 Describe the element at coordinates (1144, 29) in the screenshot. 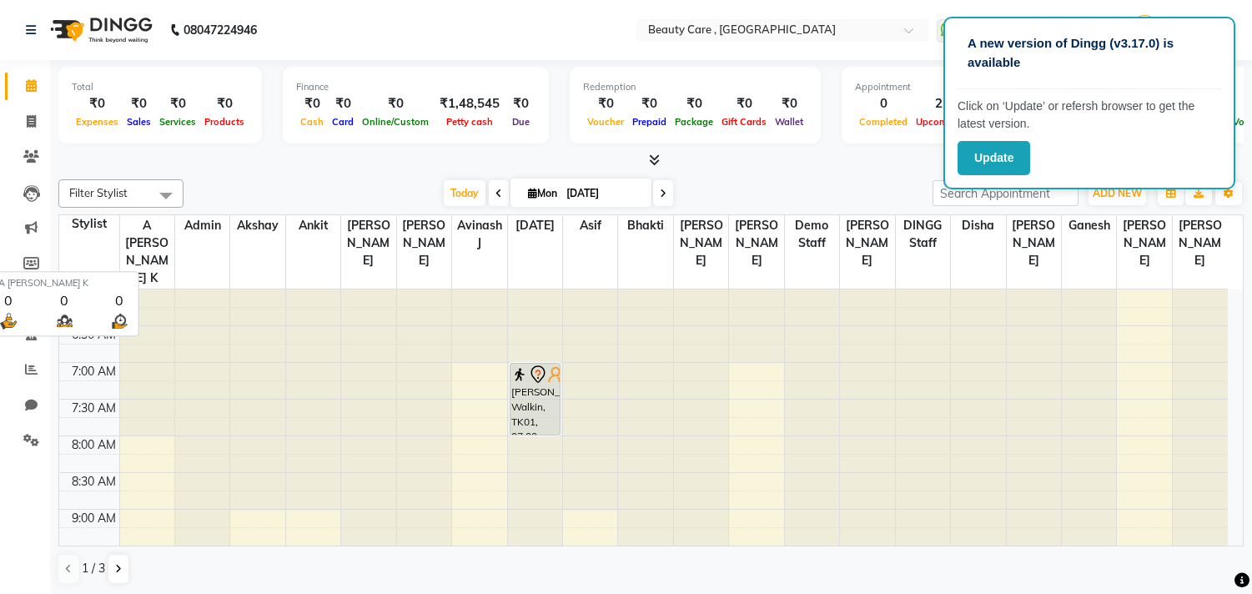

I see `img: Avinash J` at that location.